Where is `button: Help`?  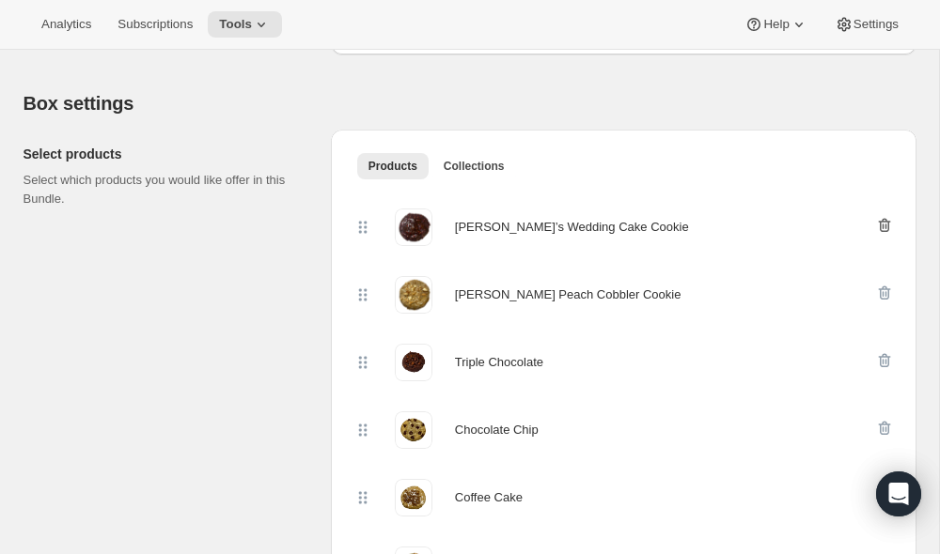
button: Help is located at coordinates (775, 24).